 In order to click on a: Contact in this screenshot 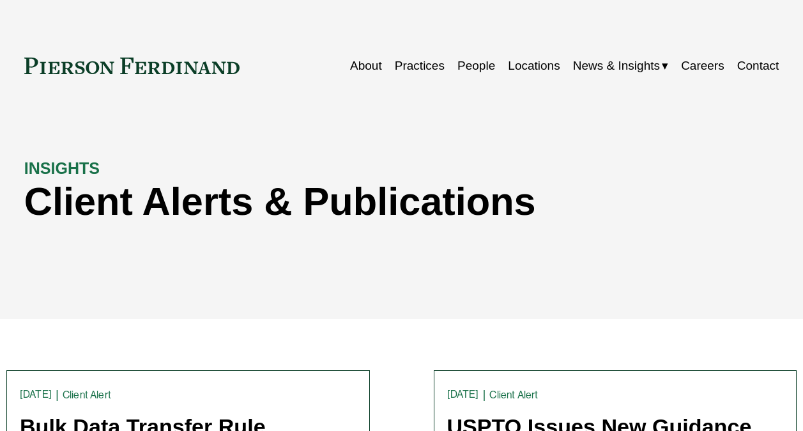, I will do `click(758, 66)`.